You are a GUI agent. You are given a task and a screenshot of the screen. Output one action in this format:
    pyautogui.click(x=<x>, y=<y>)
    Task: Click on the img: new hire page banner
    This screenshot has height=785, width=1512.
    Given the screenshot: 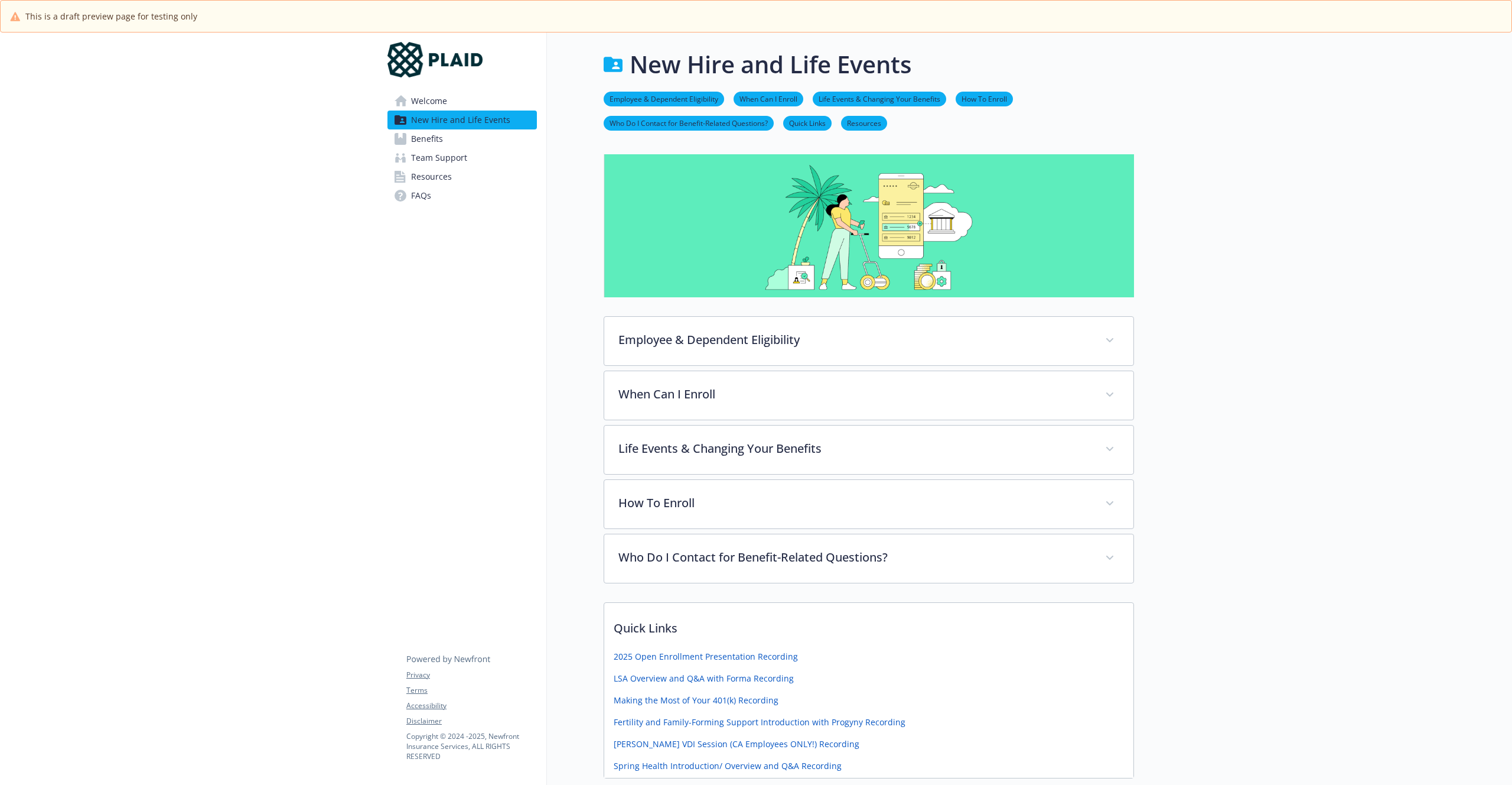 What is the action you would take?
    pyautogui.click(x=869, y=226)
    